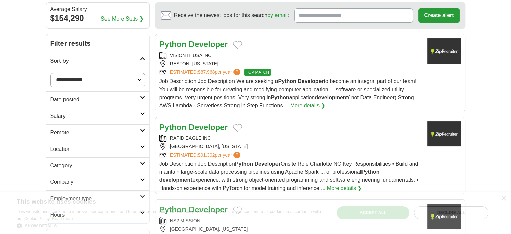 This screenshot has height=234, width=511. I want to click on a: by email, so click(278, 15).